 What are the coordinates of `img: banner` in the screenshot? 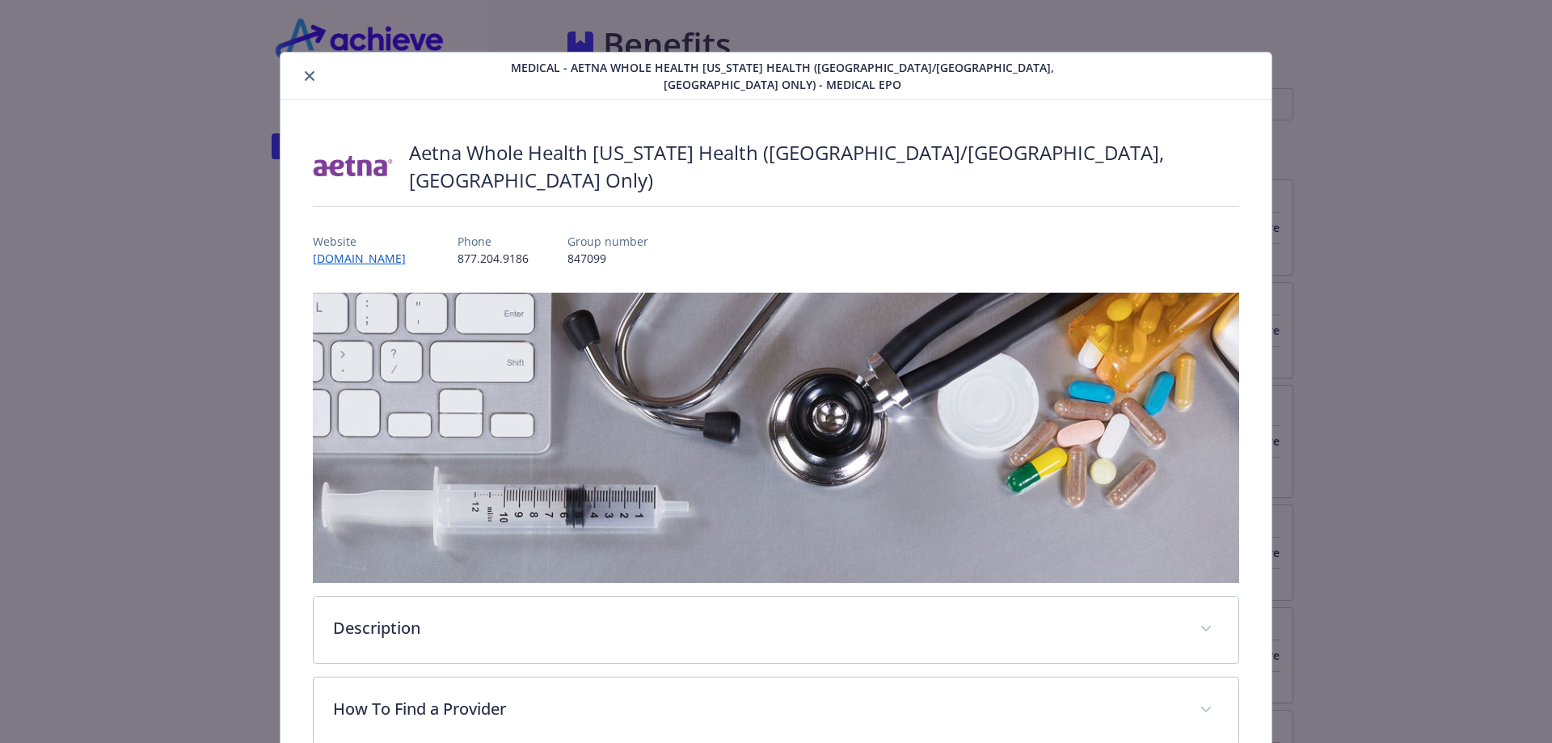 It's located at (776, 437).